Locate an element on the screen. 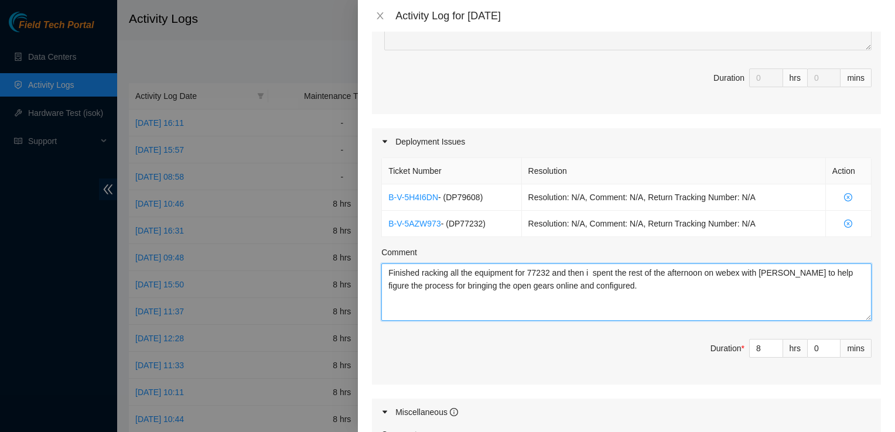  th: Resolution is located at coordinates (673, 171).